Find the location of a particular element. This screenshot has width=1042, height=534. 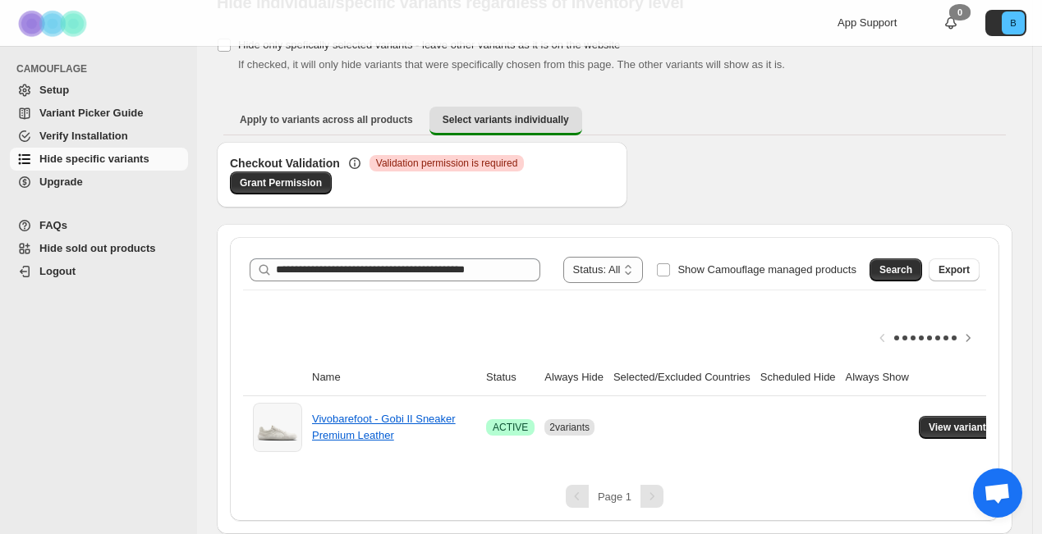

button: Search is located at coordinates (895, 270).